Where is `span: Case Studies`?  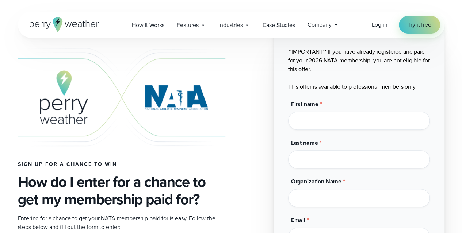 span: Case Studies is located at coordinates (278, 25).